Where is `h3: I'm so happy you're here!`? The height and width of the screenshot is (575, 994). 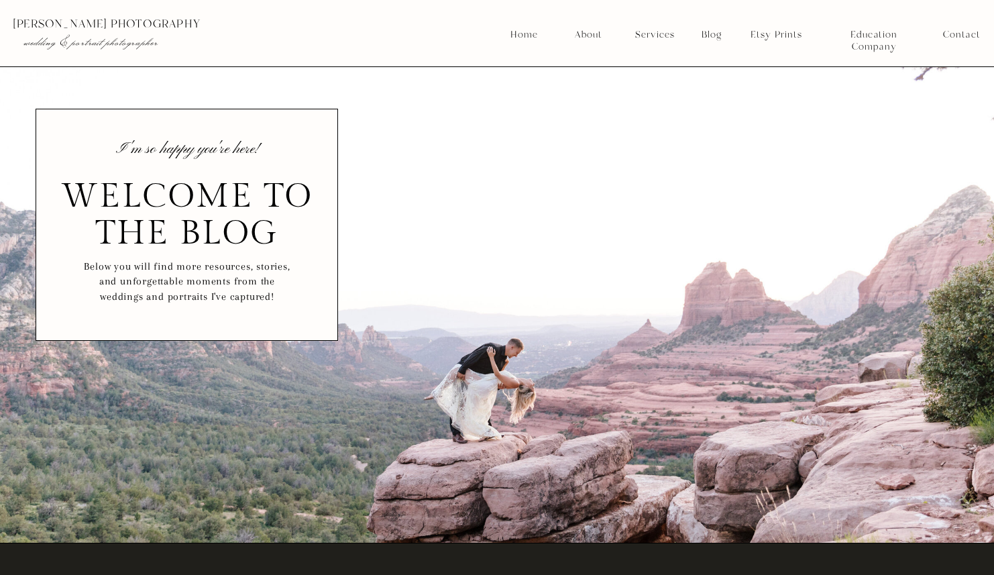
h3: I'm so happy you're here! is located at coordinates (187, 152).